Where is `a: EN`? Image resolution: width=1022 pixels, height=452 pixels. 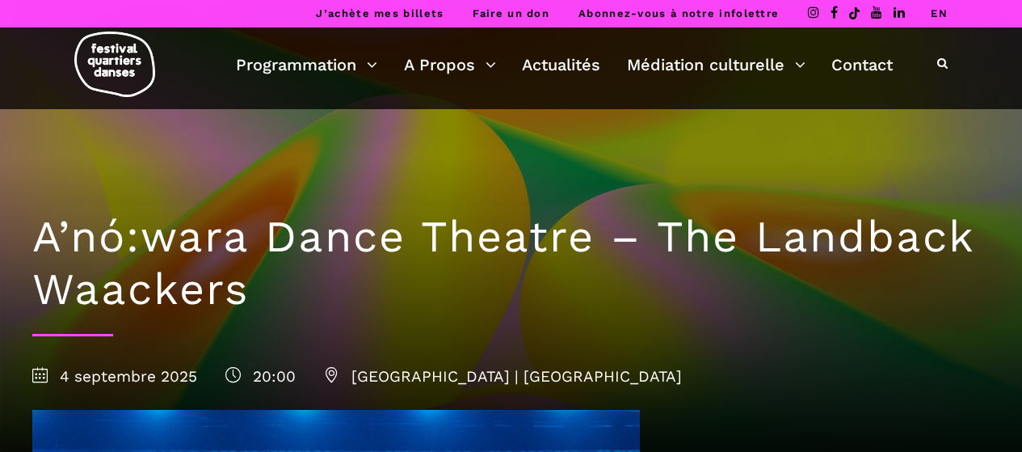 a: EN is located at coordinates (939, 13).